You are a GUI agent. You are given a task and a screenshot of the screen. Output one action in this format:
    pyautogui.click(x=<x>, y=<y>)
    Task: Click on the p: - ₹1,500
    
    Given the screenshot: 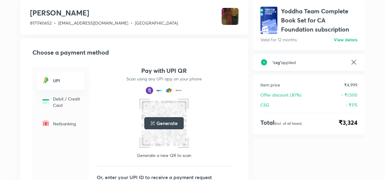 What is the action you would take?
    pyautogui.click(x=349, y=95)
    